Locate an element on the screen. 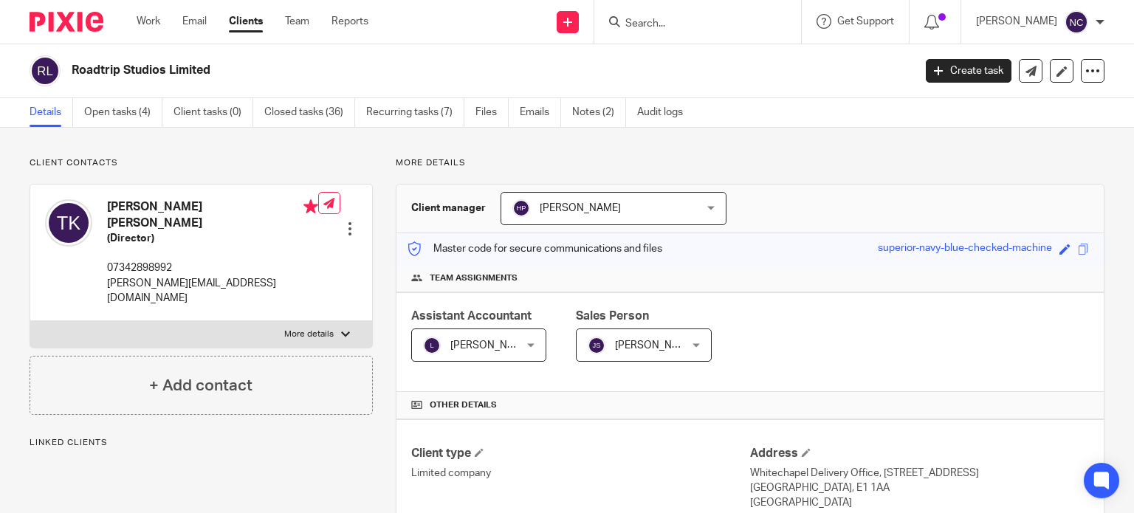  a: Audit logs is located at coordinates (665, 112).